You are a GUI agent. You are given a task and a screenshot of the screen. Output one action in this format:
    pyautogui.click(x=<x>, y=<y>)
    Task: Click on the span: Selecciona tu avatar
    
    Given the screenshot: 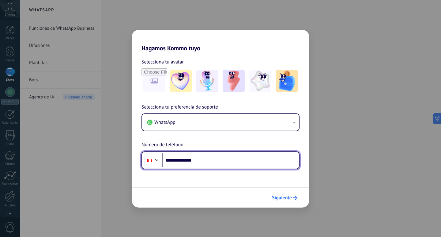 What is the action you would take?
    pyautogui.click(x=163, y=62)
    